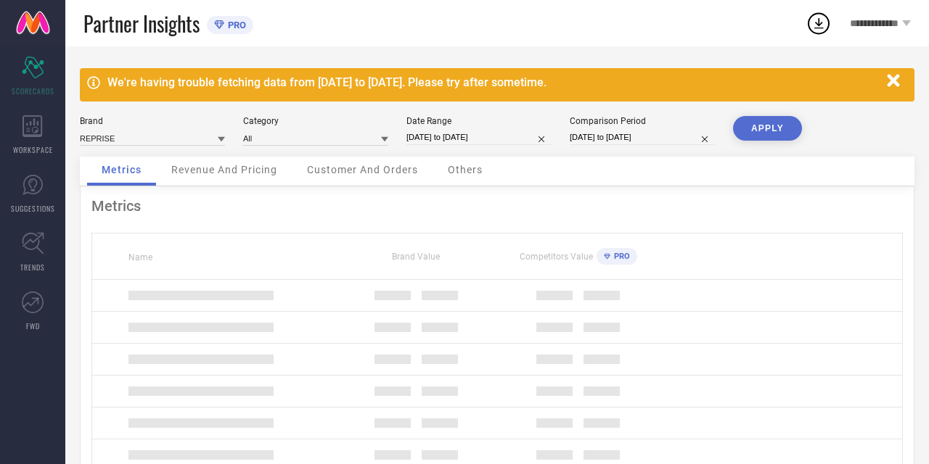  Describe the element at coordinates (479, 121) in the screenshot. I see `div: Date Range` at that location.